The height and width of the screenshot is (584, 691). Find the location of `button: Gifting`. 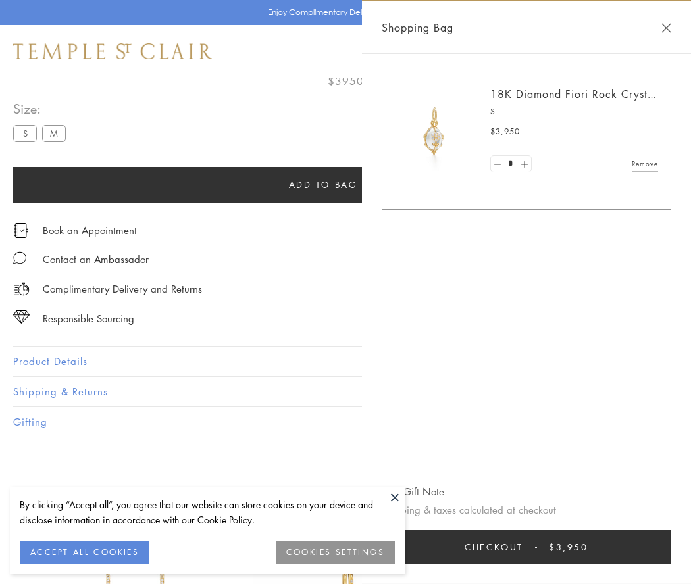

button: Gifting is located at coordinates (345, 422).